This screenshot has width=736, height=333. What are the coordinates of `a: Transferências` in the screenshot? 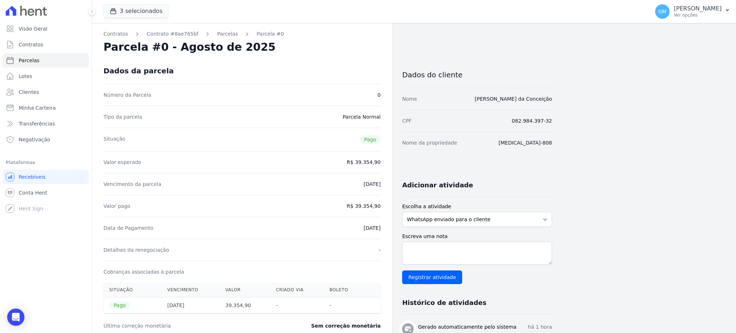 It's located at (46, 124).